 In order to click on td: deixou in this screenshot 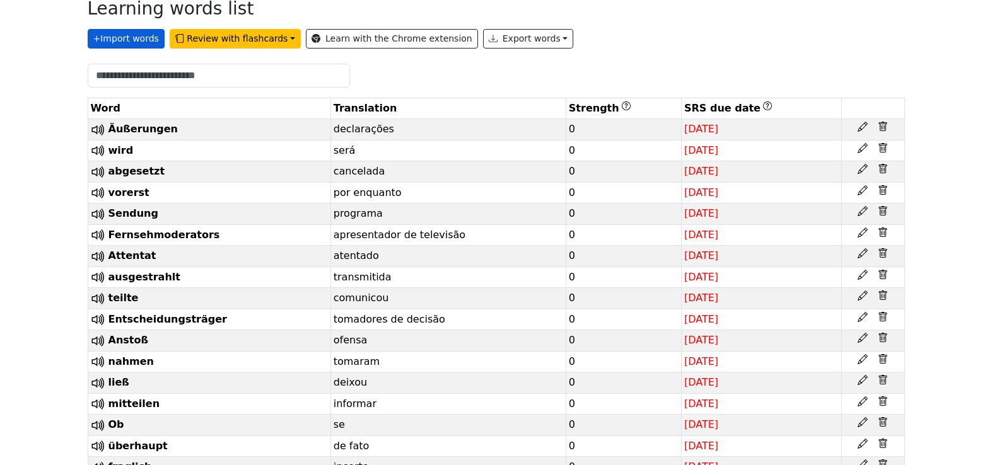, I will do `click(448, 383)`.